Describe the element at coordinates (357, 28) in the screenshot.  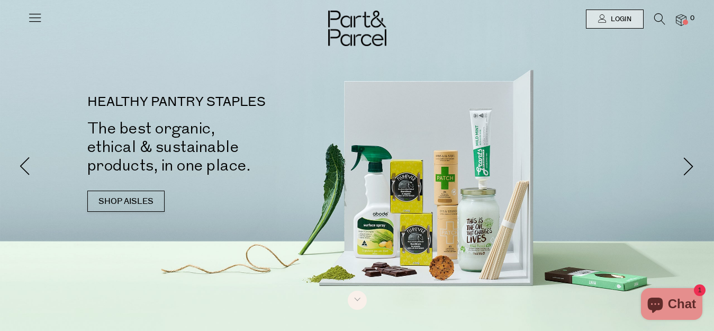
I see `img: Part&Parcel` at that location.